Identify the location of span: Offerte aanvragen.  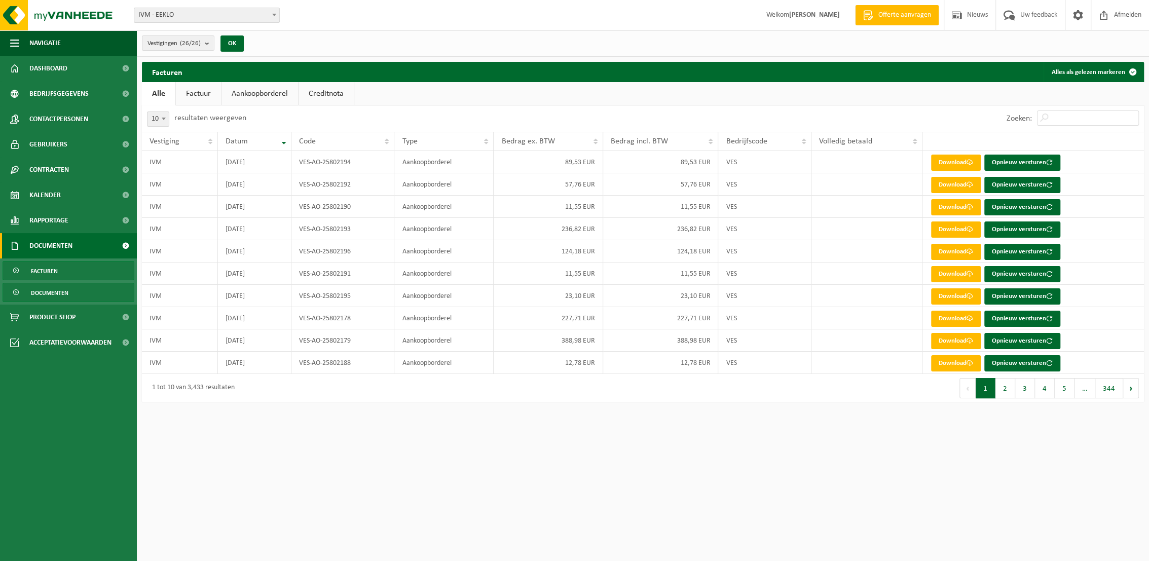
(905, 15).